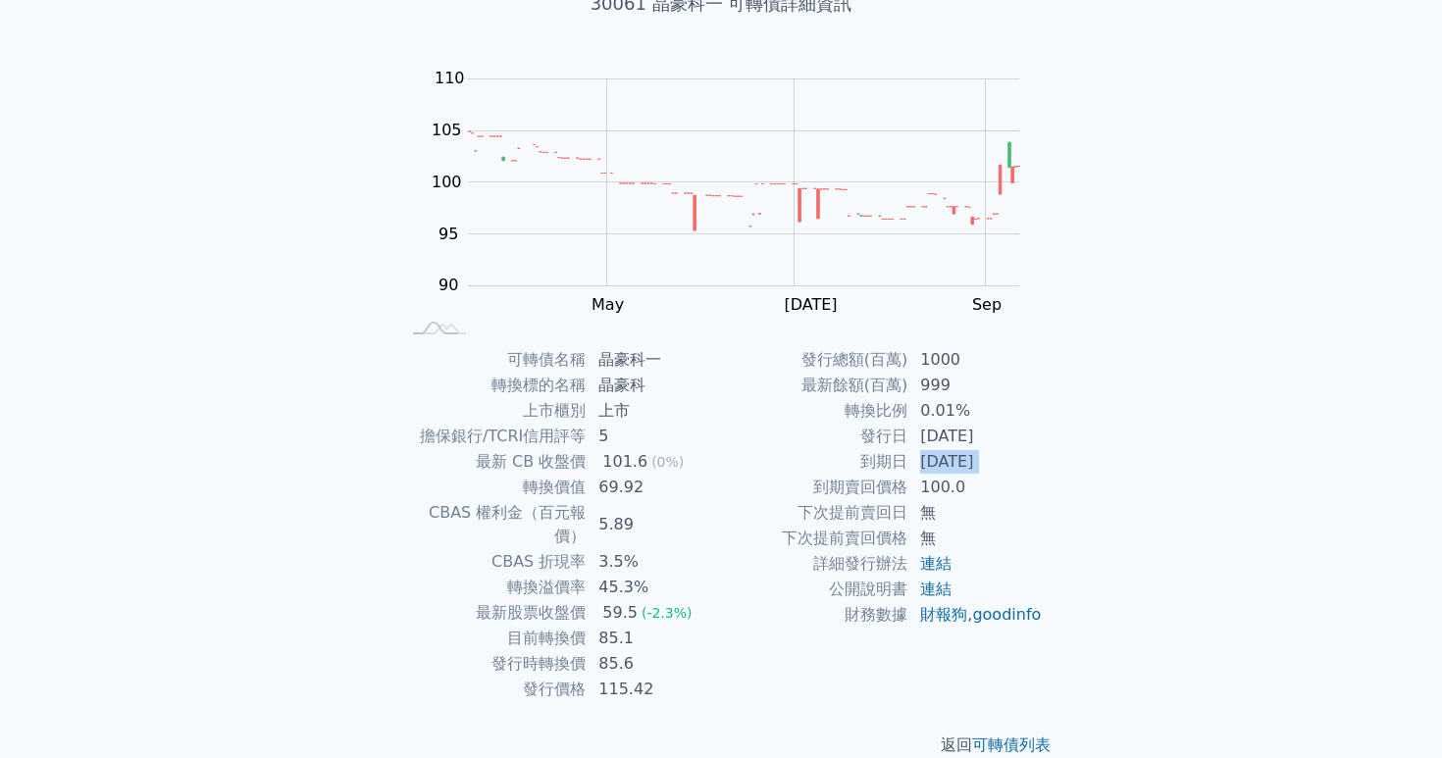 The image size is (1442, 758). Describe the element at coordinates (446, 182) in the screenshot. I see `tspan: 100` at that location.